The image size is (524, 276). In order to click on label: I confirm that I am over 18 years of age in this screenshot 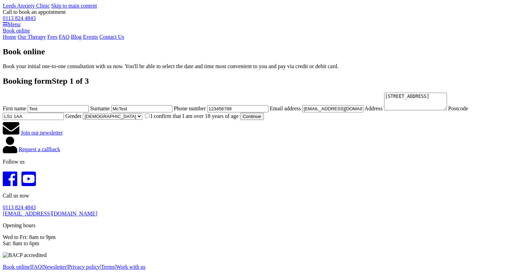, I will do `click(191, 116)`.